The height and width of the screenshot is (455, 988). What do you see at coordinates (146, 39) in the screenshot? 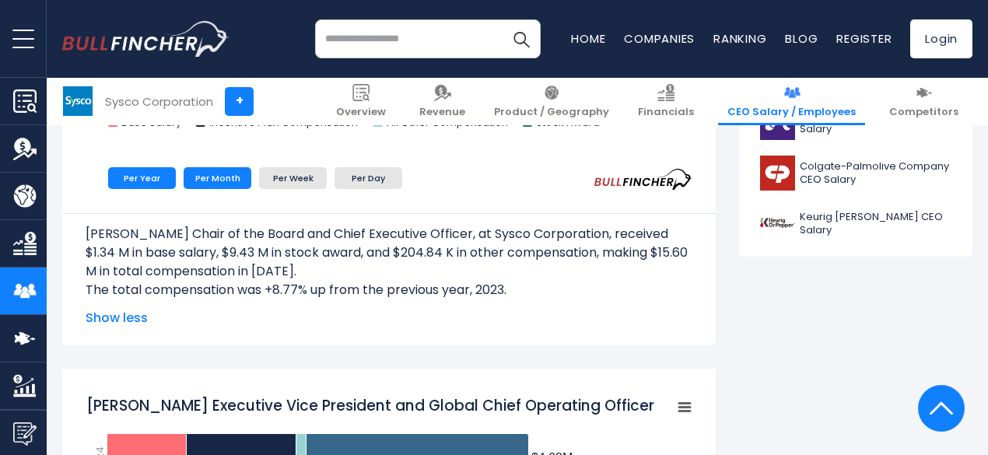
I see `a: Go to homepage` at bounding box center [146, 39].